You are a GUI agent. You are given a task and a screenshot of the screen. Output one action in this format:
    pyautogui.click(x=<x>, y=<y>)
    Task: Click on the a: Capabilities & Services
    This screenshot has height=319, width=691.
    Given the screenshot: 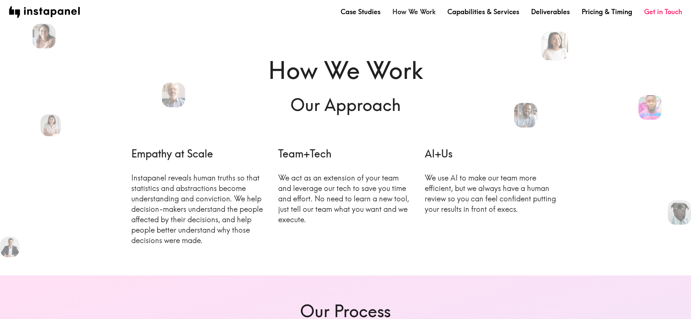 What is the action you would take?
    pyautogui.click(x=483, y=12)
    